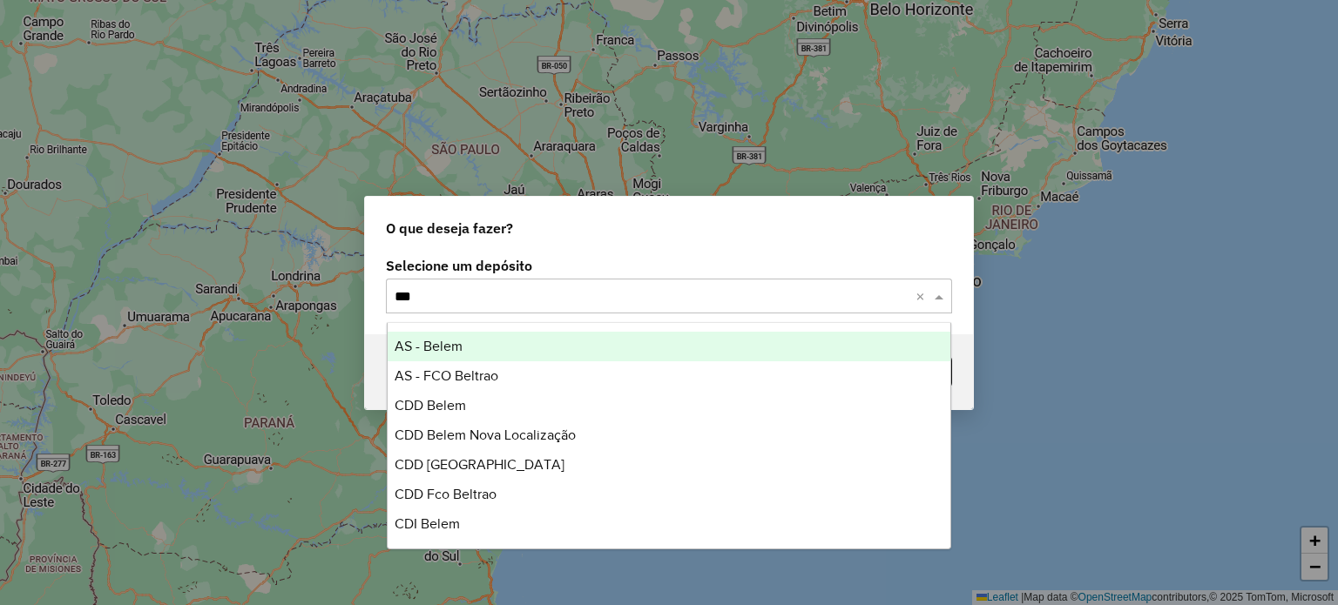 The width and height of the screenshot is (1338, 605). What do you see at coordinates (485, 435) in the screenshot?
I see `span: CDD Belem Nova Localização` at bounding box center [485, 435].